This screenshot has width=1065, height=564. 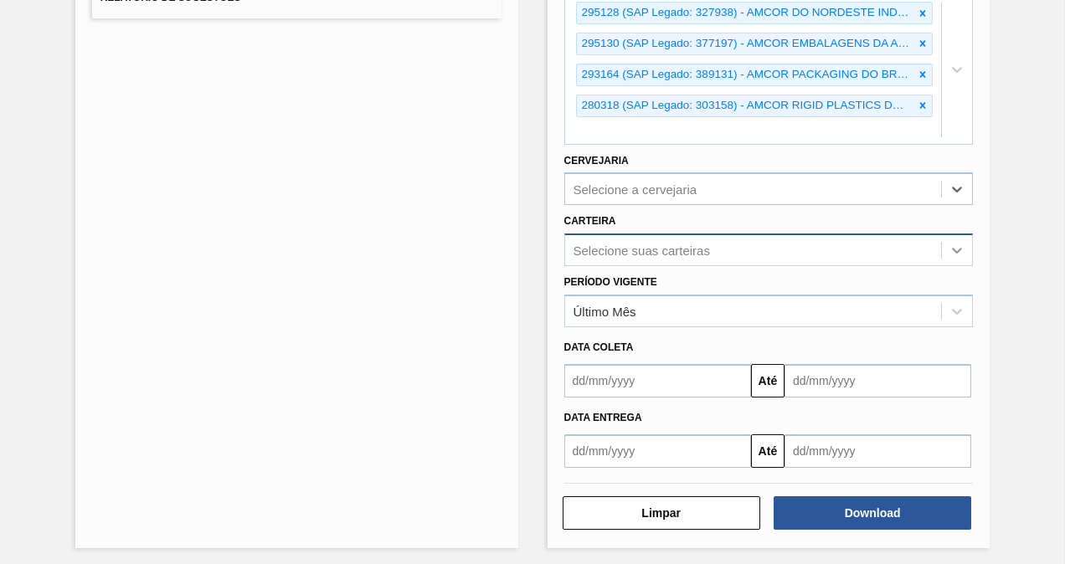 I want to click on span: Data entrega, so click(x=603, y=418).